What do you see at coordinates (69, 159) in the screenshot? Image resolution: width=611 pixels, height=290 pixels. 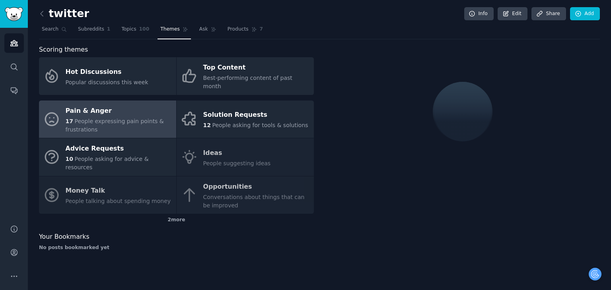 I see `span: 10` at bounding box center [69, 159].